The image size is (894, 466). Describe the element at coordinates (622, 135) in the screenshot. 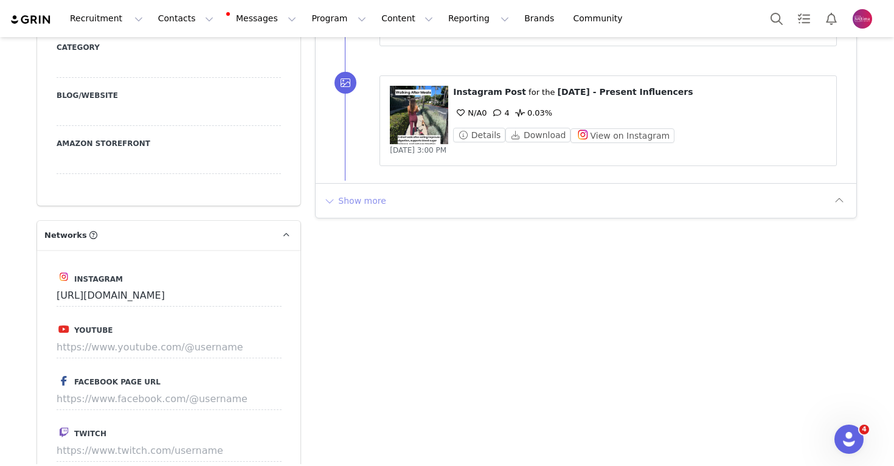

I see `a: View on Instagram` at that location.